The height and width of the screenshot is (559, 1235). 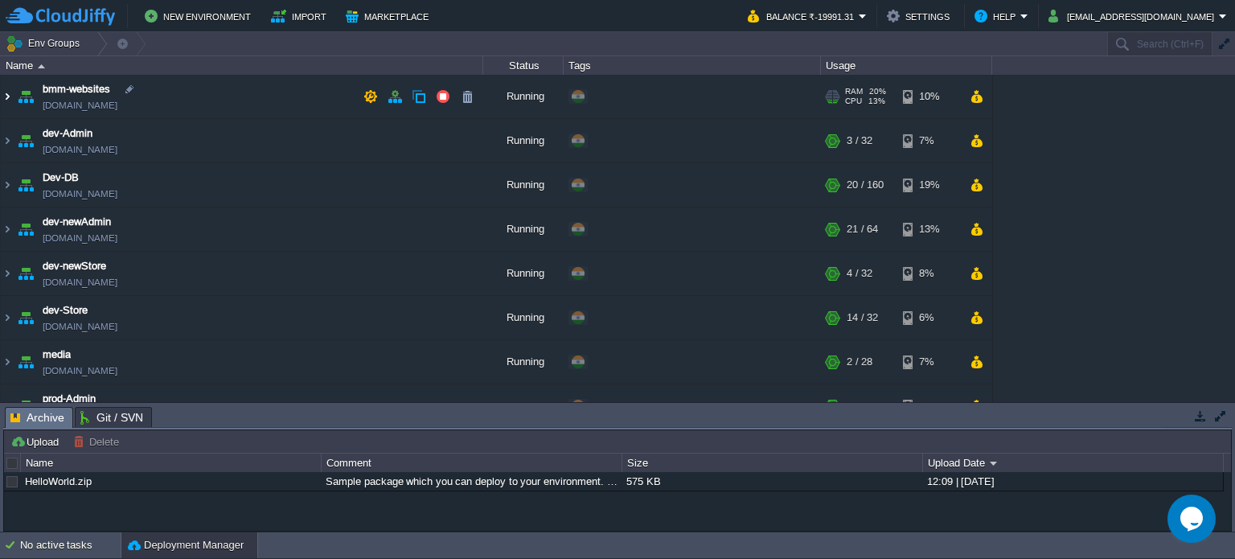 What do you see at coordinates (200, 16) in the screenshot?
I see `button: New Environment` at bounding box center [200, 16].